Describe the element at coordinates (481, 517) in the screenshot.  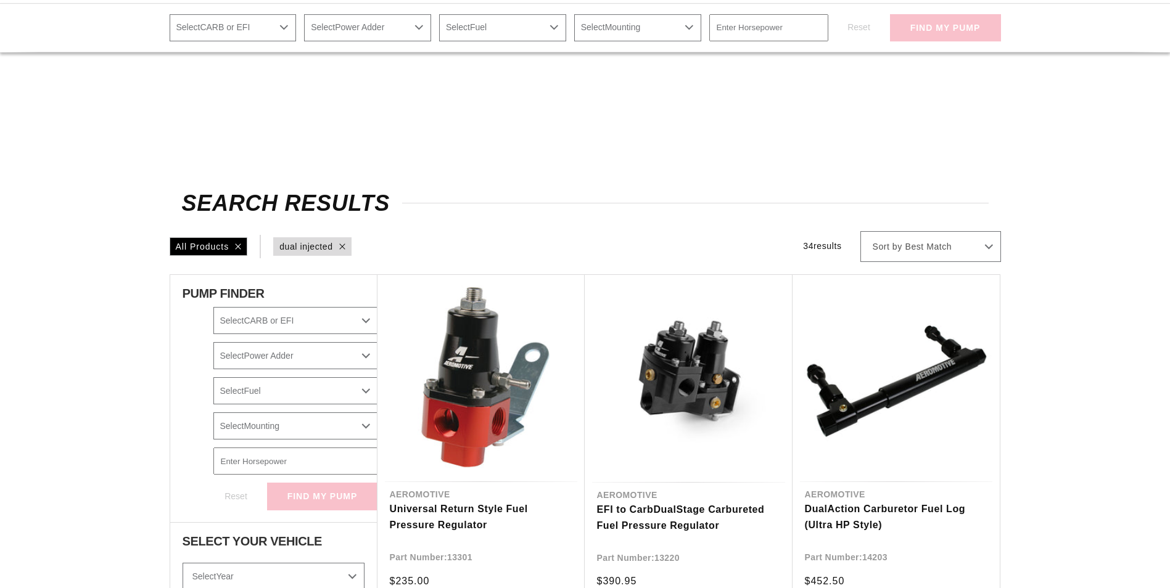
I see `a: Universal Return Style Fuel Pressure Regulator` at that location.